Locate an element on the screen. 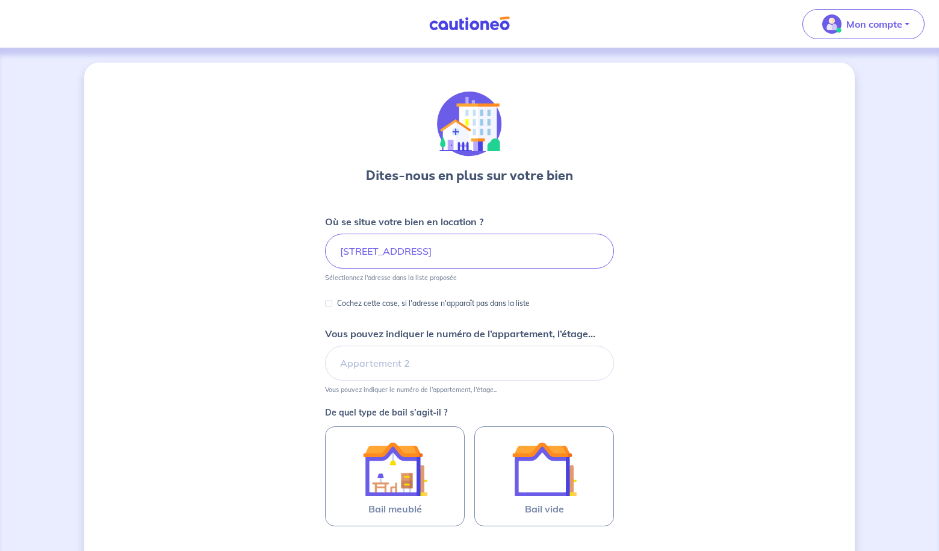 The image size is (939, 551). img: illu_account_valid_menu.svg is located at coordinates (832, 24).